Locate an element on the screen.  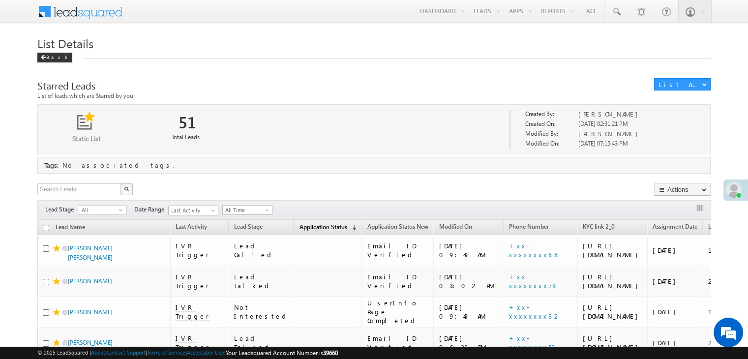
span: No associated tags. is located at coordinates (118, 165).